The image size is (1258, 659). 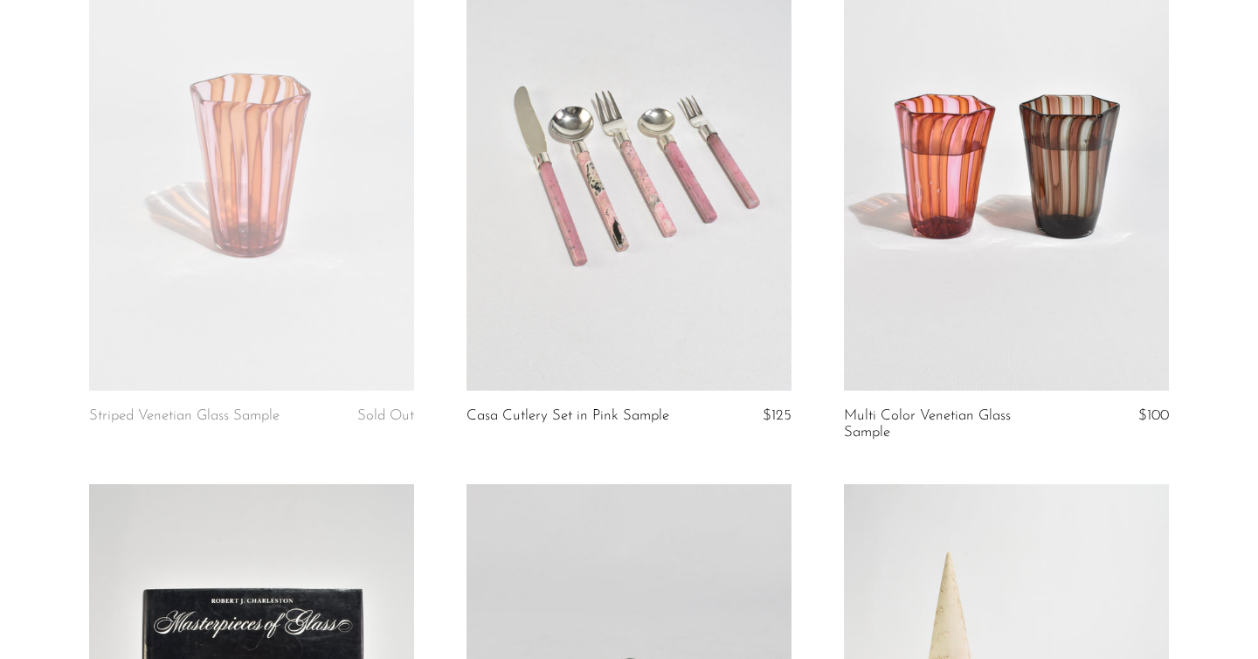 What do you see at coordinates (184, 416) in the screenshot?
I see `a: Striped Venetian Glass Sample` at bounding box center [184, 416].